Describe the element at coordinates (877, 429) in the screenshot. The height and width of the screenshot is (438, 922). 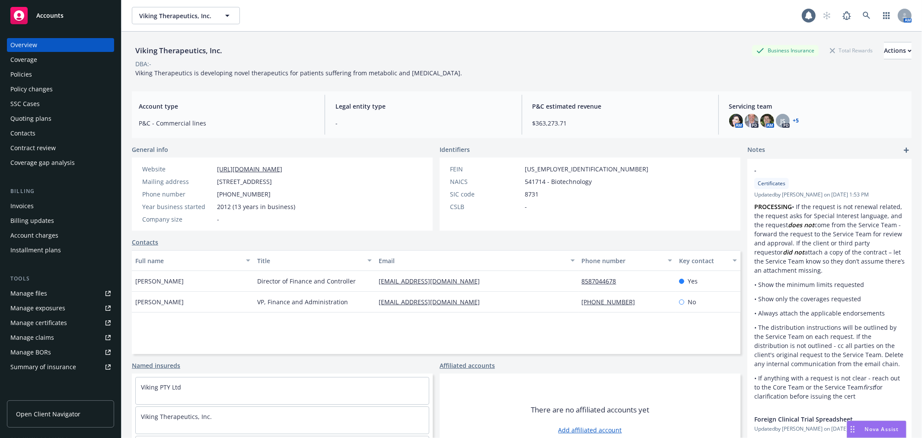
I see `button: Nova Assist` at that location.